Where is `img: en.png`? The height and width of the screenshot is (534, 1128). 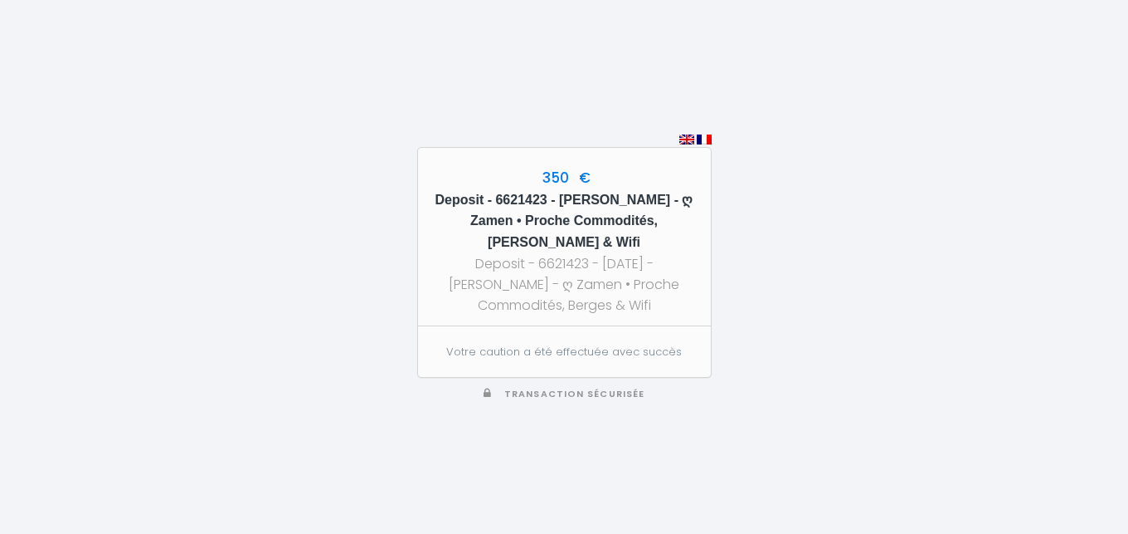
img: en.png is located at coordinates (687, 139).